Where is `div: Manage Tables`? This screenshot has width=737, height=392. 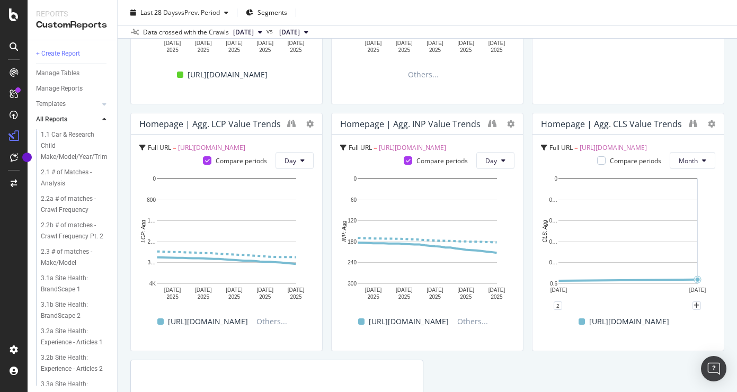 div: Manage Tables is located at coordinates (58, 73).